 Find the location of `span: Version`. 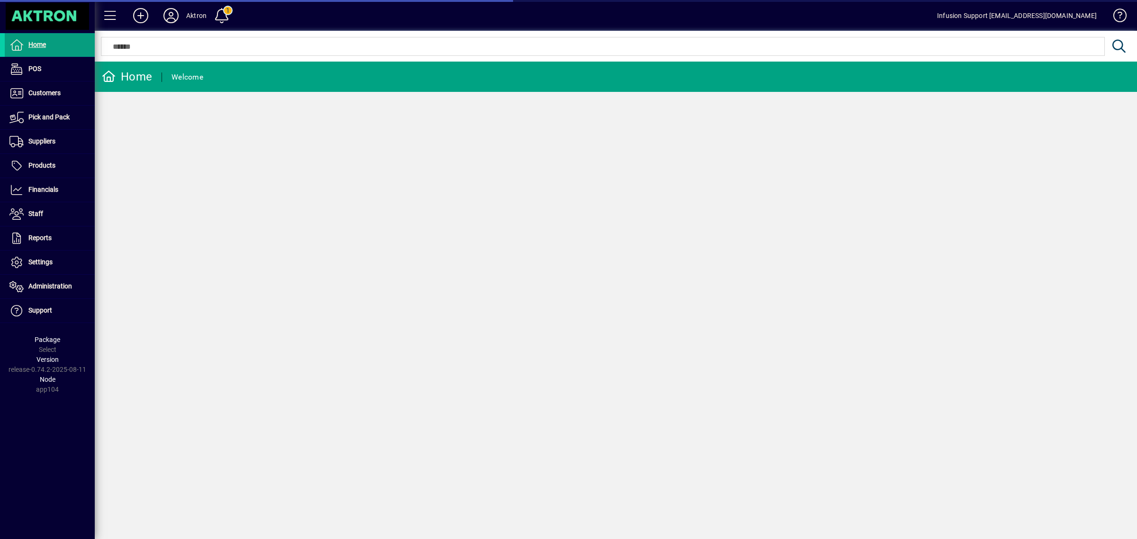

span: Version is located at coordinates (47, 360).